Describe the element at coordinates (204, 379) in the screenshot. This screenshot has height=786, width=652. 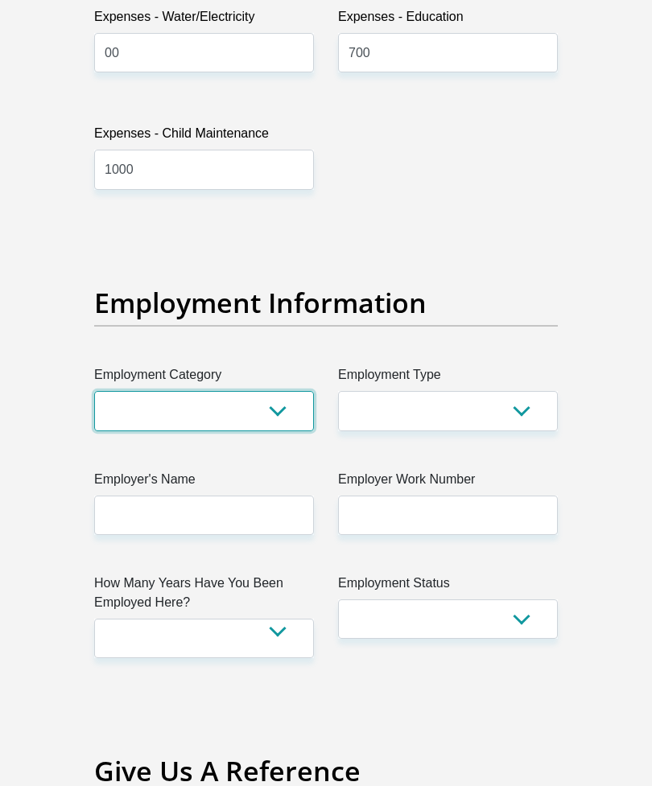
I see `label: Employment Category` at that location.